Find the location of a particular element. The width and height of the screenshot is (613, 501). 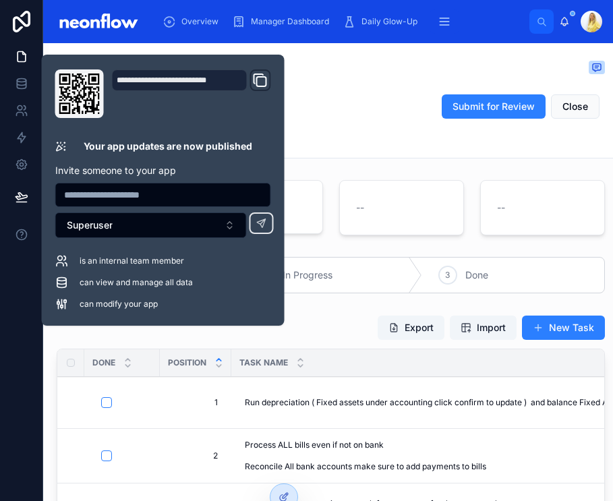

span: Back to Clients is located at coordinates (101, 59).